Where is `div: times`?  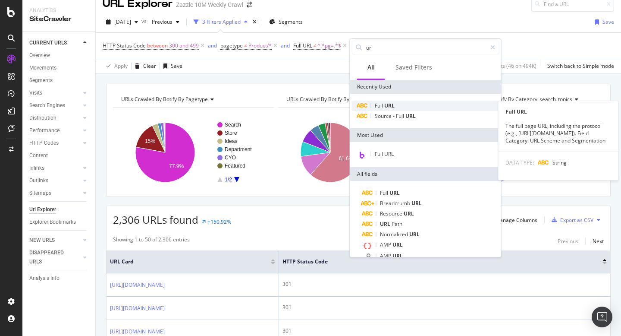
div: times is located at coordinates (255, 22).